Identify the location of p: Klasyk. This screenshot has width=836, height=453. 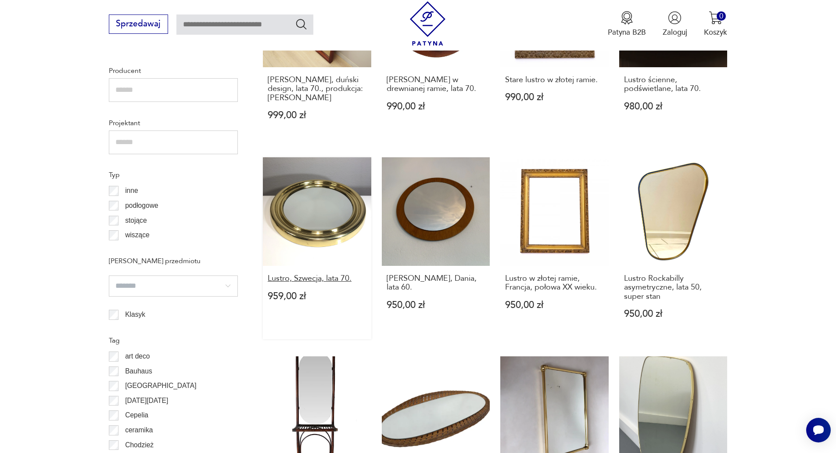
(135, 314).